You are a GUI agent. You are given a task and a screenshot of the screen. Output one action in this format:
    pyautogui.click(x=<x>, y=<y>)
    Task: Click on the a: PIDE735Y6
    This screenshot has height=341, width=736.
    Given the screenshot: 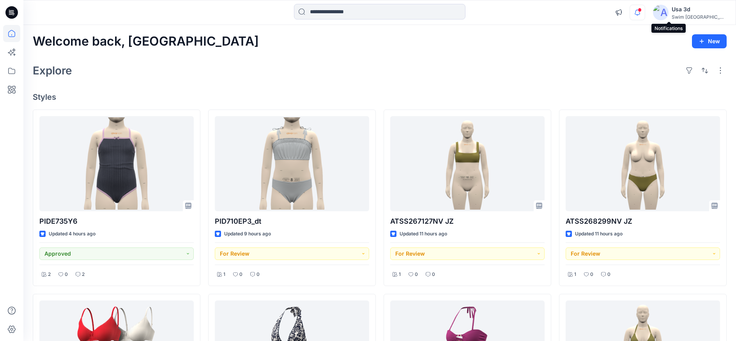 What is the action you would take?
    pyautogui.click(x=117, y=164)
    